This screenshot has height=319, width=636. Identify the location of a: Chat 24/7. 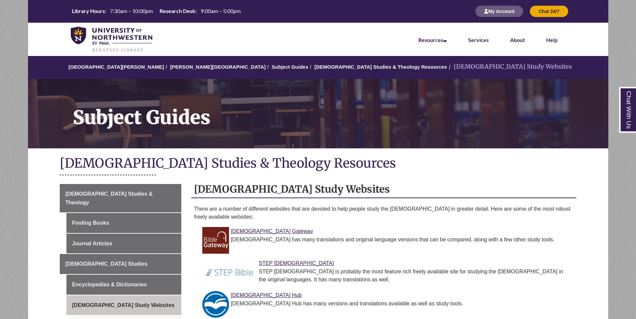
(549, 11).